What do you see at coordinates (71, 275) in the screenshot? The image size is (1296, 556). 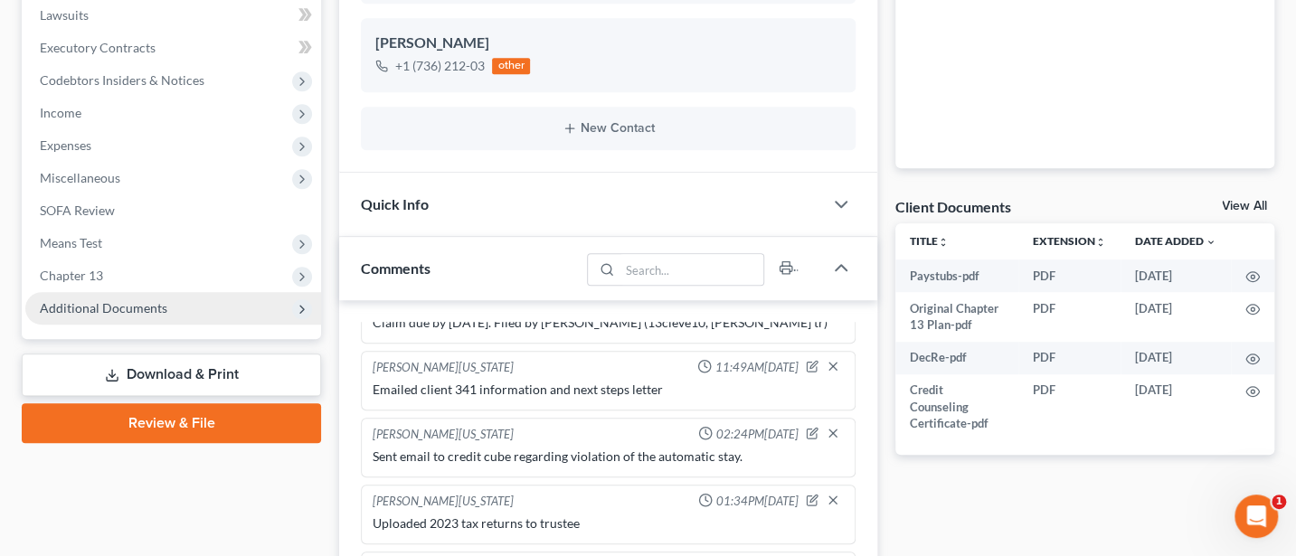 I see `span: Chapter 13` at bounding box center [71, 275].